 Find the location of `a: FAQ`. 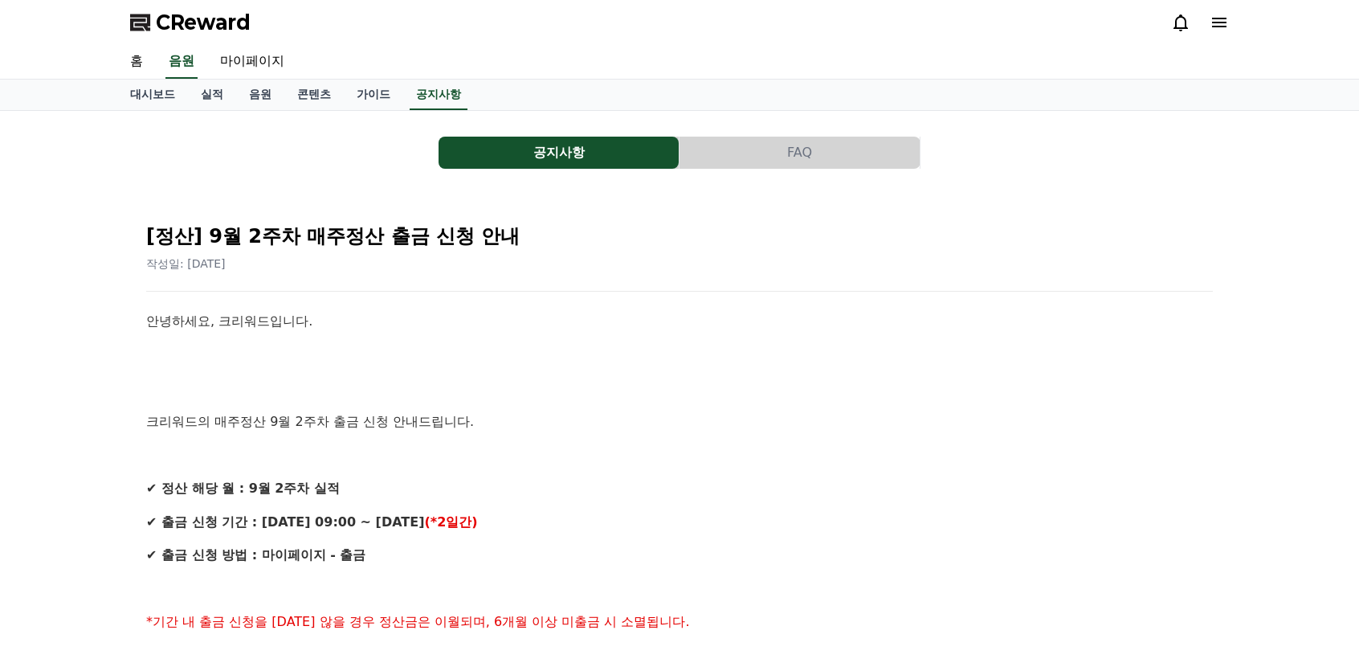

a: FAQ is located at coordinates (800, 153).